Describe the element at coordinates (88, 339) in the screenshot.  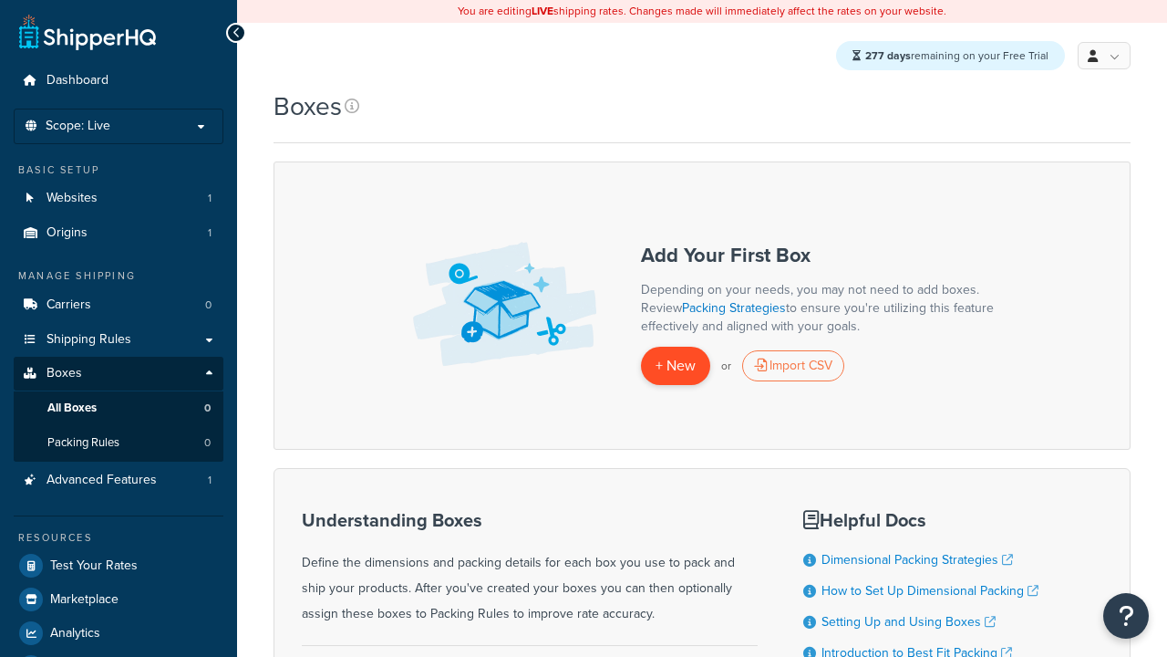
I see `span: Shipping Rules` at that location.